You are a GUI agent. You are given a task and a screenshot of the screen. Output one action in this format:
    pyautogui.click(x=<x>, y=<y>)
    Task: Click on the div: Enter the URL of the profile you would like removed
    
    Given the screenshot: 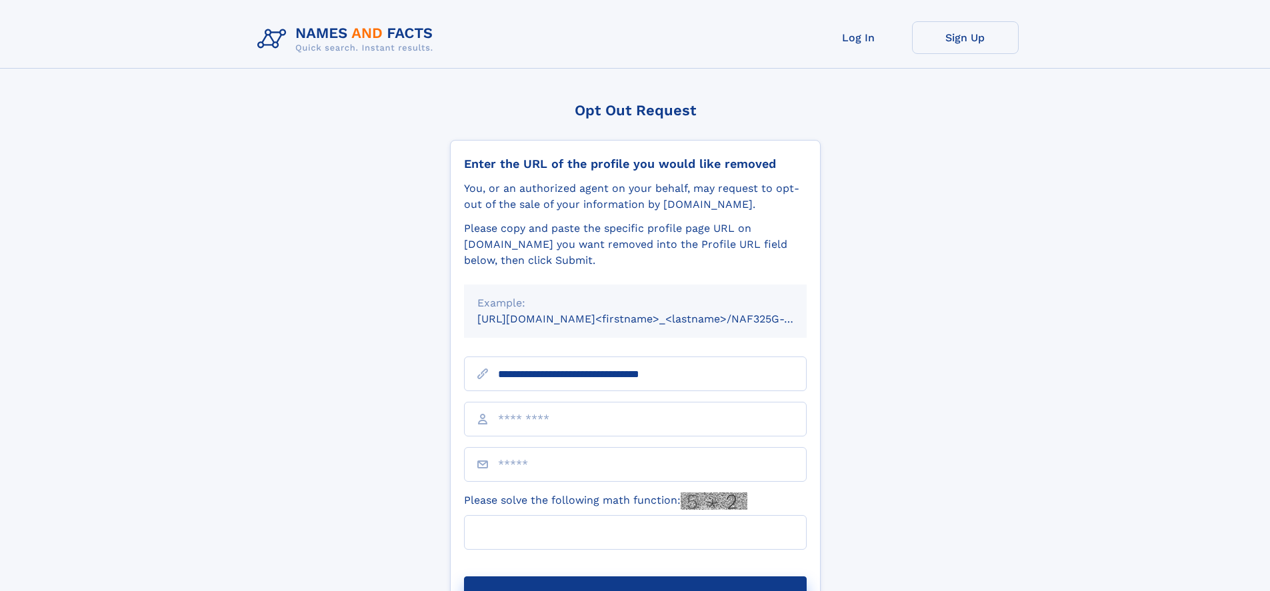 What is the action you would take?
    pyautogui.click(x=635, y=164)
    